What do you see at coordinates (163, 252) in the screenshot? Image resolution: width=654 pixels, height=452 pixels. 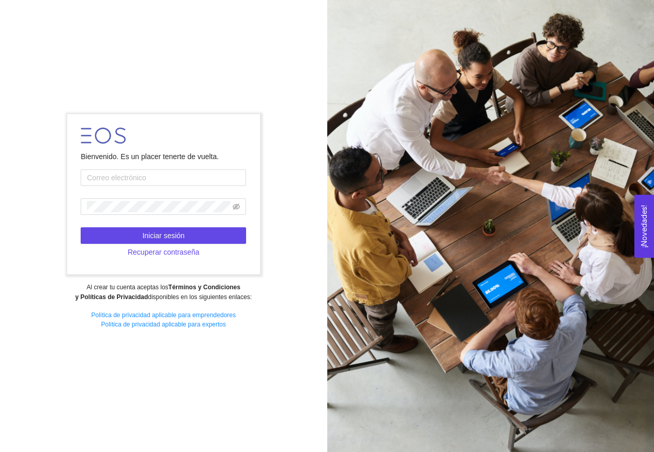 I see `a: Recuperar contraseña` at bounding box center [163, 252].